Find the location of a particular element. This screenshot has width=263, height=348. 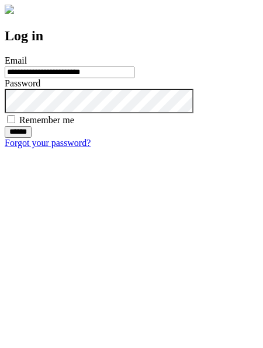

label: Password is located at coordinates (22, 83).